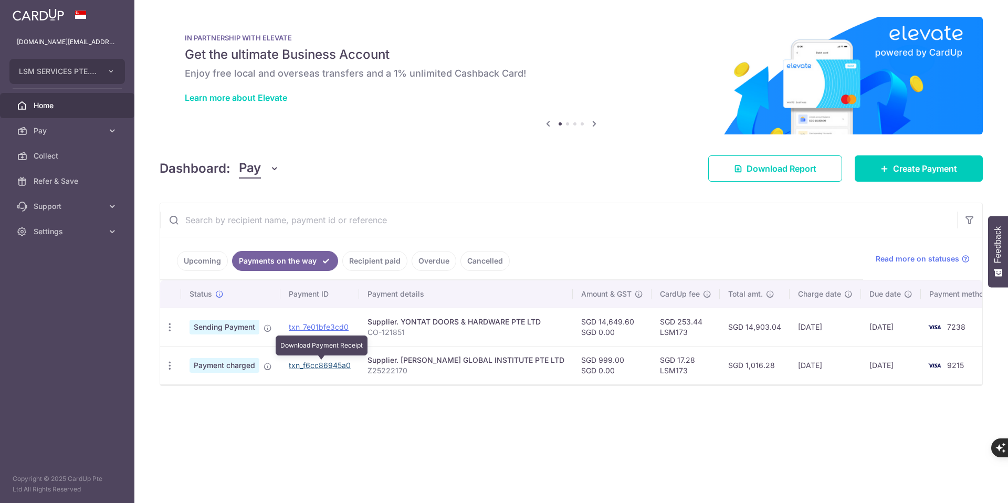  I want to click on span: Sending Payment, so click(224, 327).